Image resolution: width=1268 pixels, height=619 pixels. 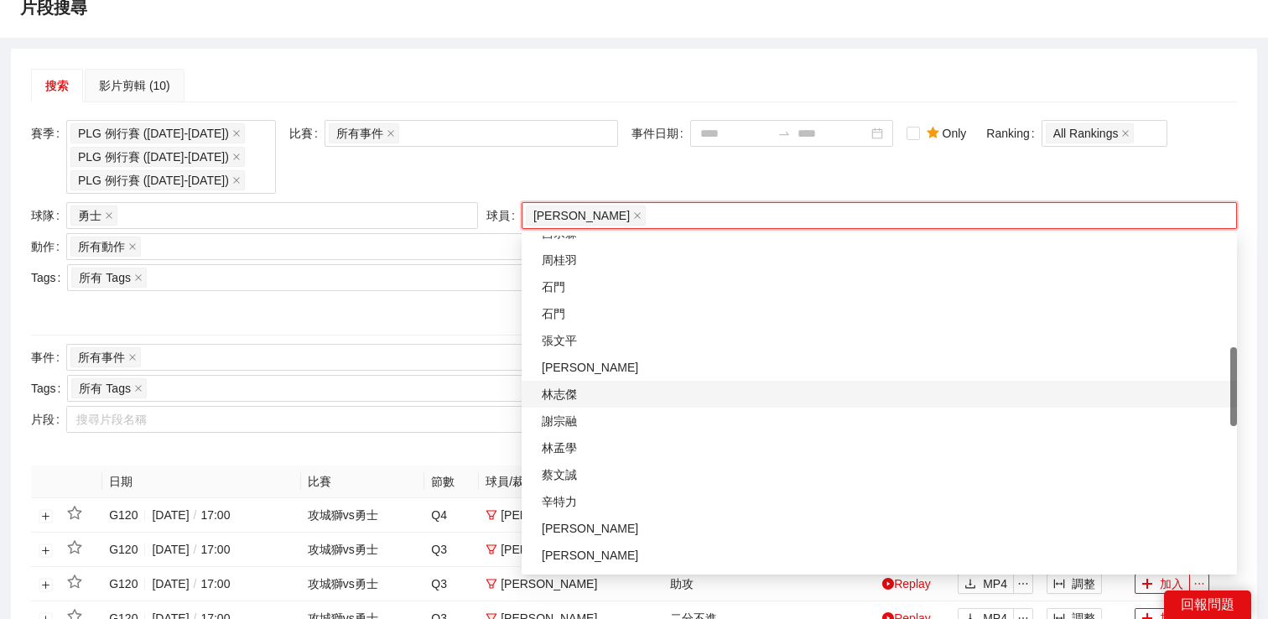 What do you see at coordinates (57, 86) in the screenshot?
I see `div: 搜索` at bounding box center [57, 86].